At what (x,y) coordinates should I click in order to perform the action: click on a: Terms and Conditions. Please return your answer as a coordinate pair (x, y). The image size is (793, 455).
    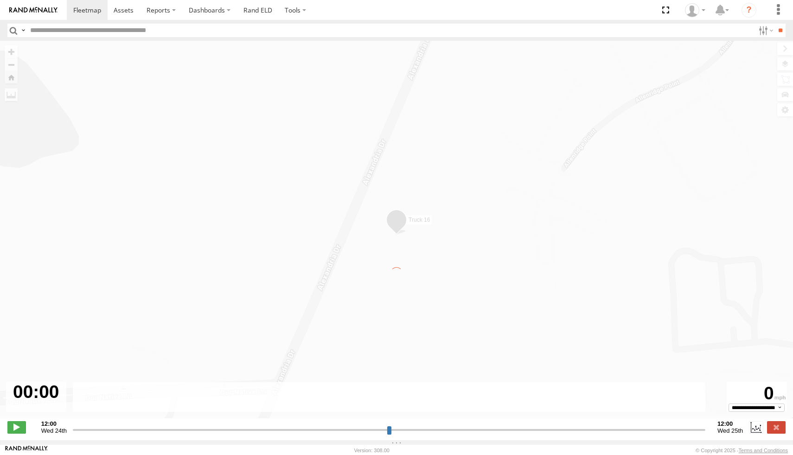
    Looking at the image, I should click on (763, 450).